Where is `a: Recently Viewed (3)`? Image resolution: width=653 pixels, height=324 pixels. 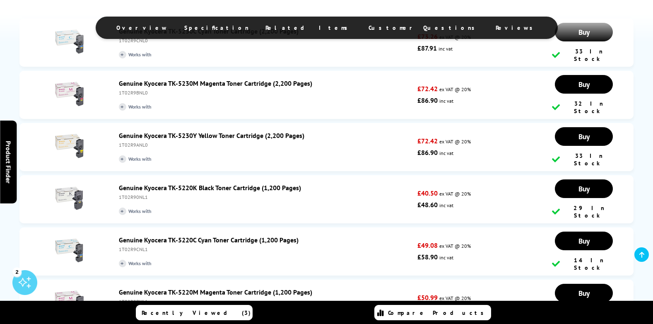 a: Recently Viewed (3) is located at coordinates (194, 312).